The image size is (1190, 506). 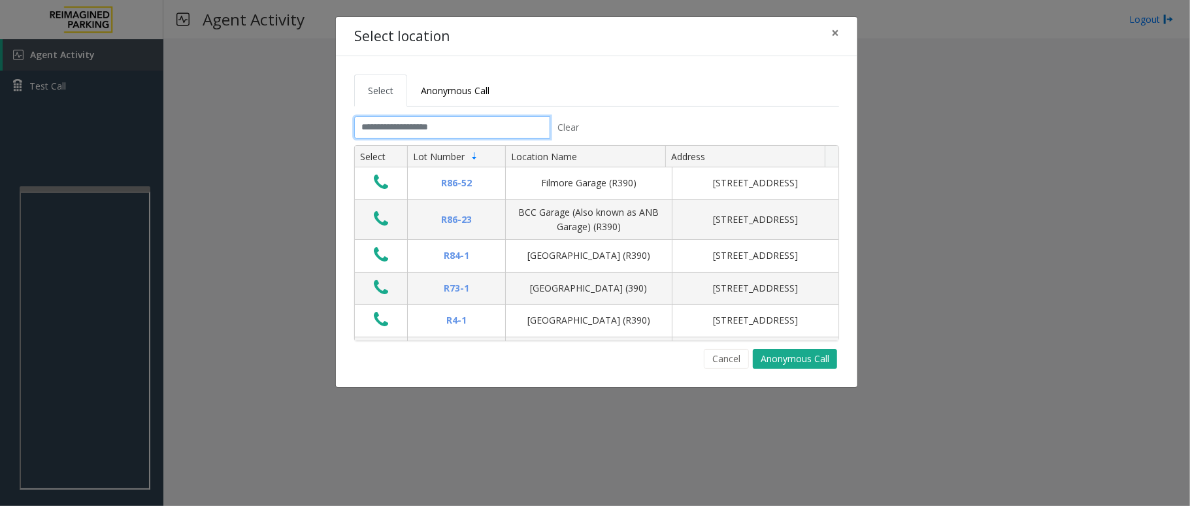 I want to click on div: R86-23, so click(x=456, y=220).